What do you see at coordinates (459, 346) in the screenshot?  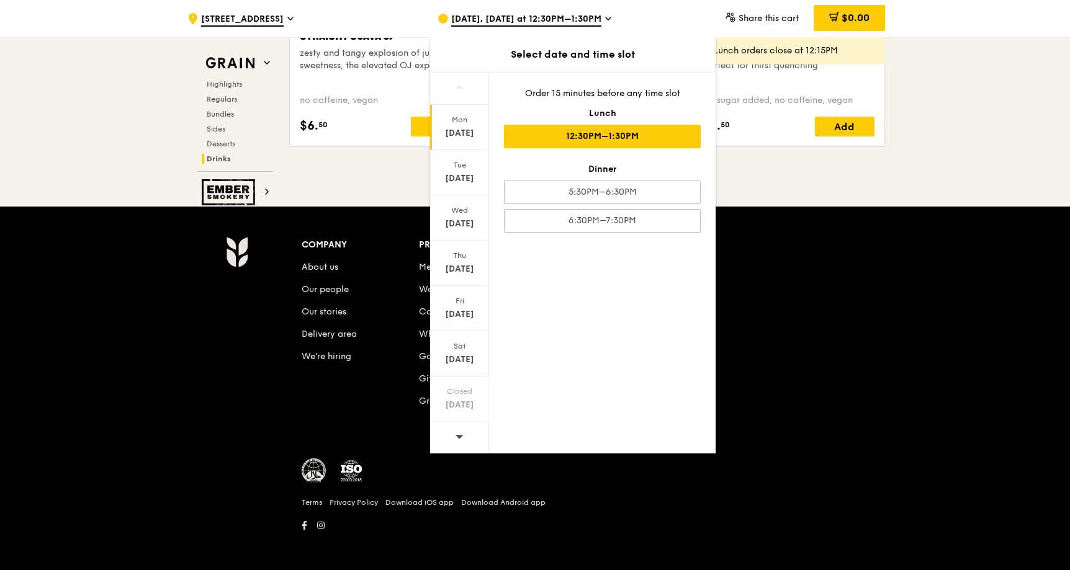 I see `div: Sat` at bounding box center [459, 346].